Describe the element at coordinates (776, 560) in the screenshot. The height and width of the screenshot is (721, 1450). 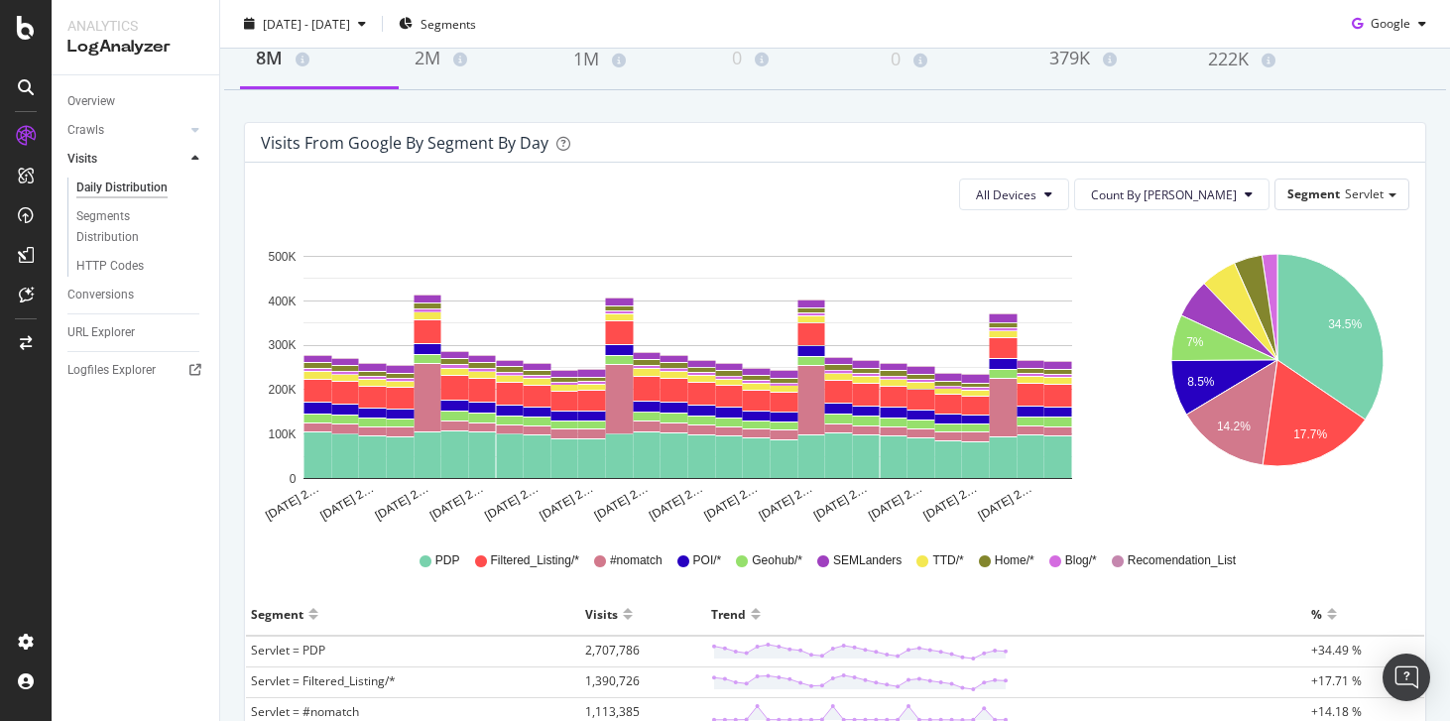
I see `span: Geohub/*` at that location.